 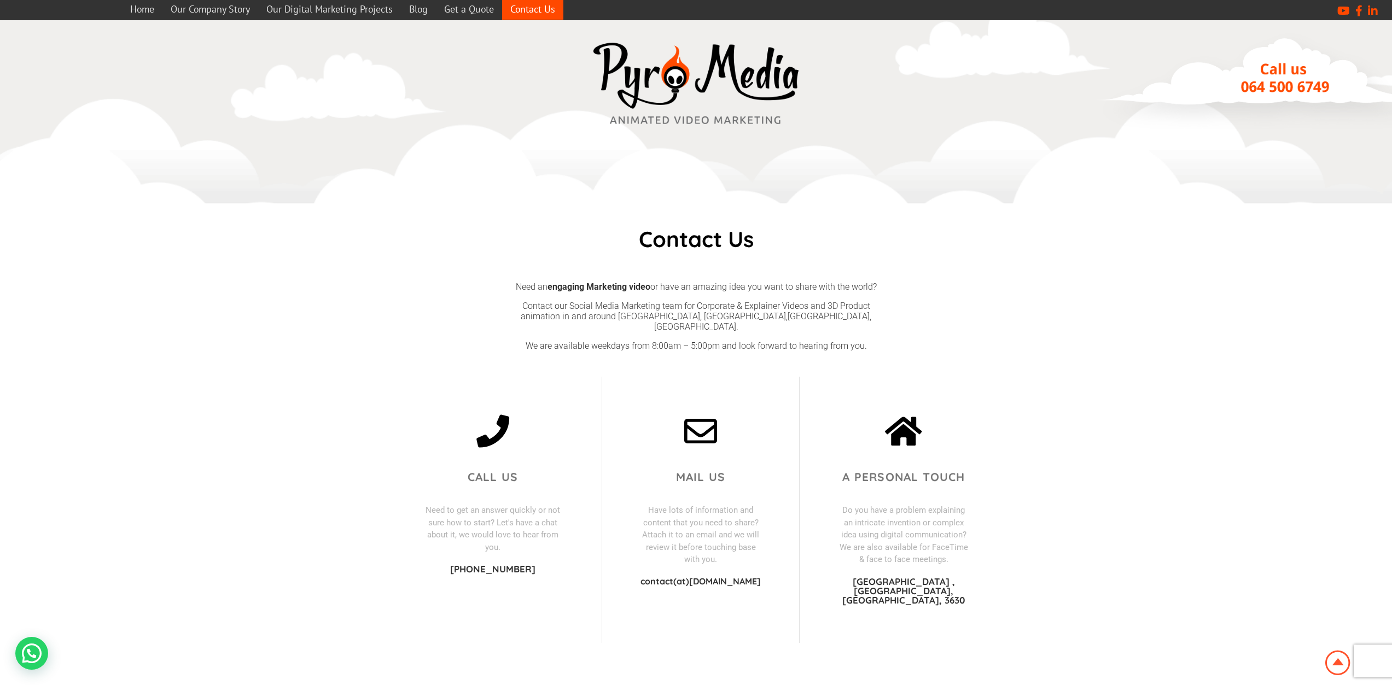 What do you see at coordinates (701, 477) in the screenshot?
I see `span: Mail us` at bounding box center [701, 477].